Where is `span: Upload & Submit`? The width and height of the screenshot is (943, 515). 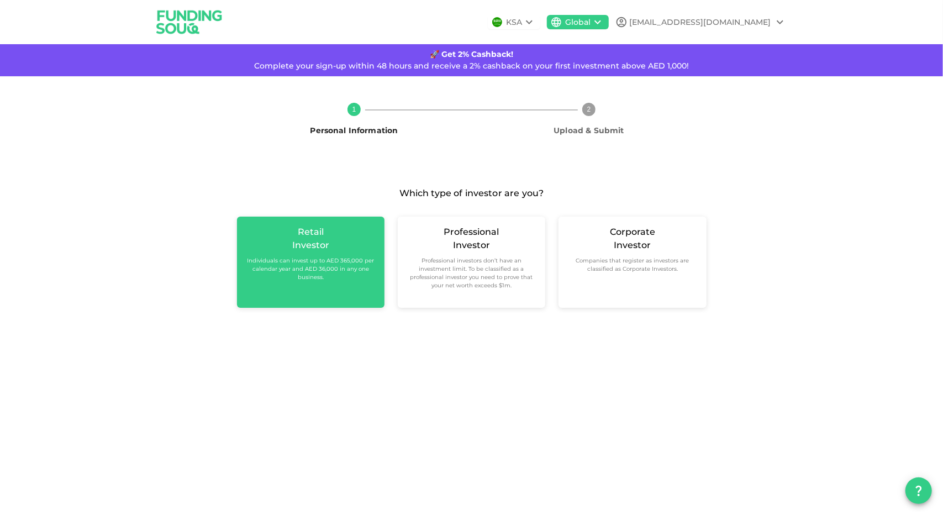
span: Upload & Submit is located at coordinates (588, 130).